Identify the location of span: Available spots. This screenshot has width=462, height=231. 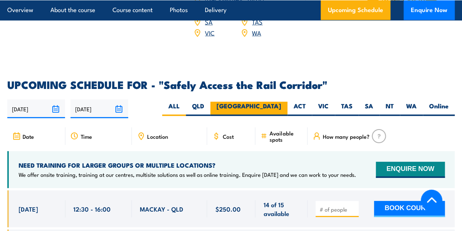
(286, 136).